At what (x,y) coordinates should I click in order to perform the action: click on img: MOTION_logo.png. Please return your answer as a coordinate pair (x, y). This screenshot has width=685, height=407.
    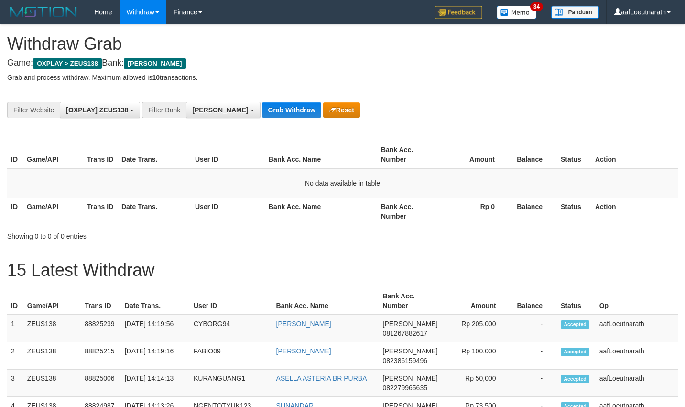
    Looking at the image, I should click on (44, 12).